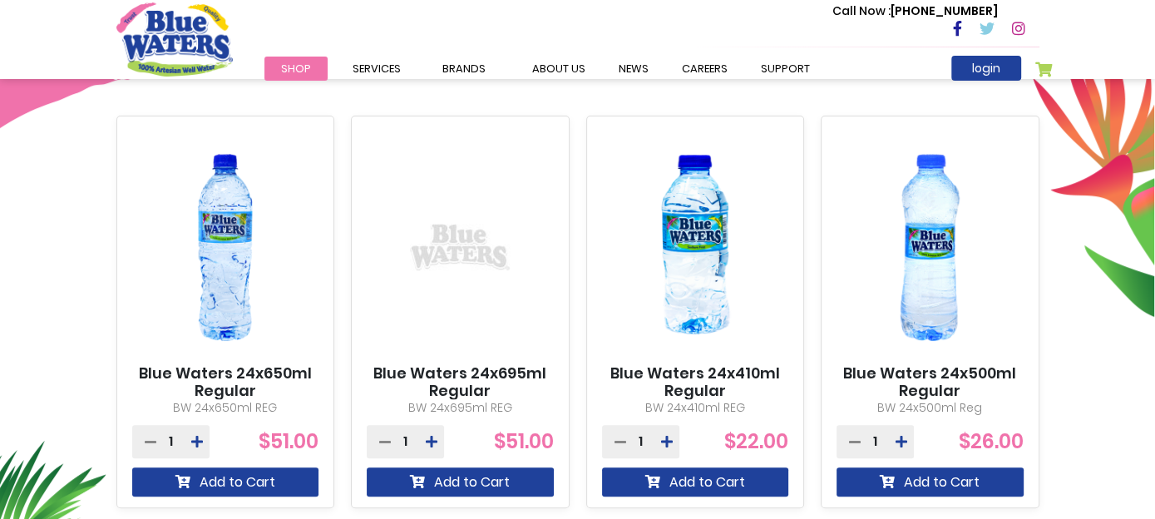 The height and width of the screenshot is (519, 1155). What do you see at coordinates (225, 408) in the screenshot?
I see `p: BW 24x650ml REG` at bounding box center [225, 408].